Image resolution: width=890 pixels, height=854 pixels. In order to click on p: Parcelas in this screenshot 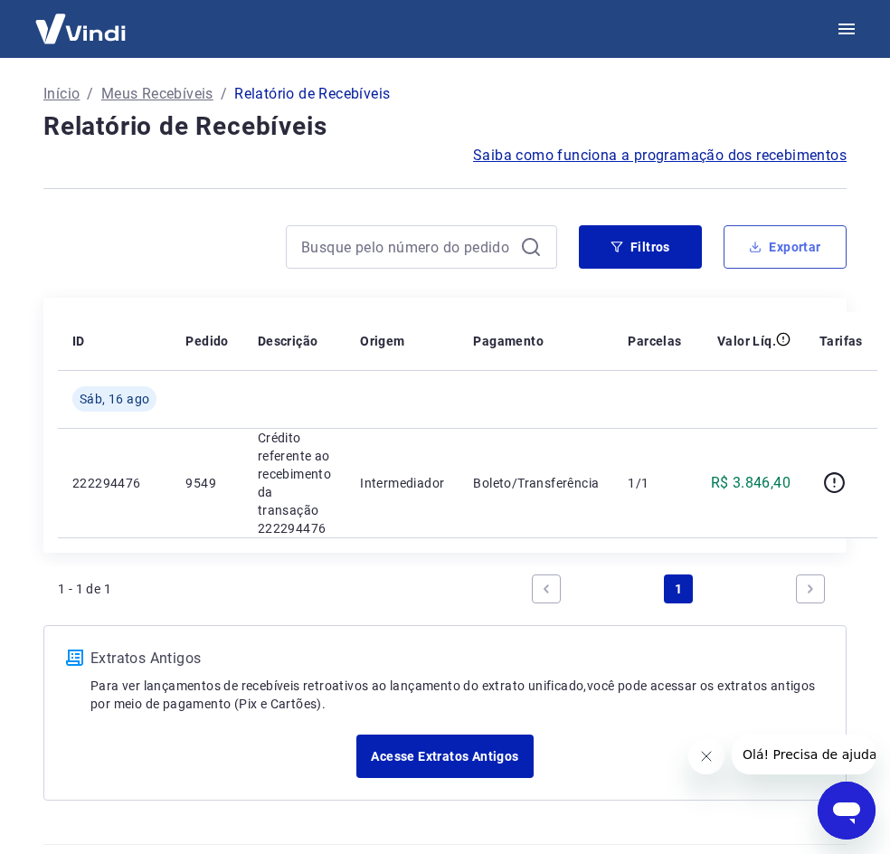, I will do `click(654, 341)`.